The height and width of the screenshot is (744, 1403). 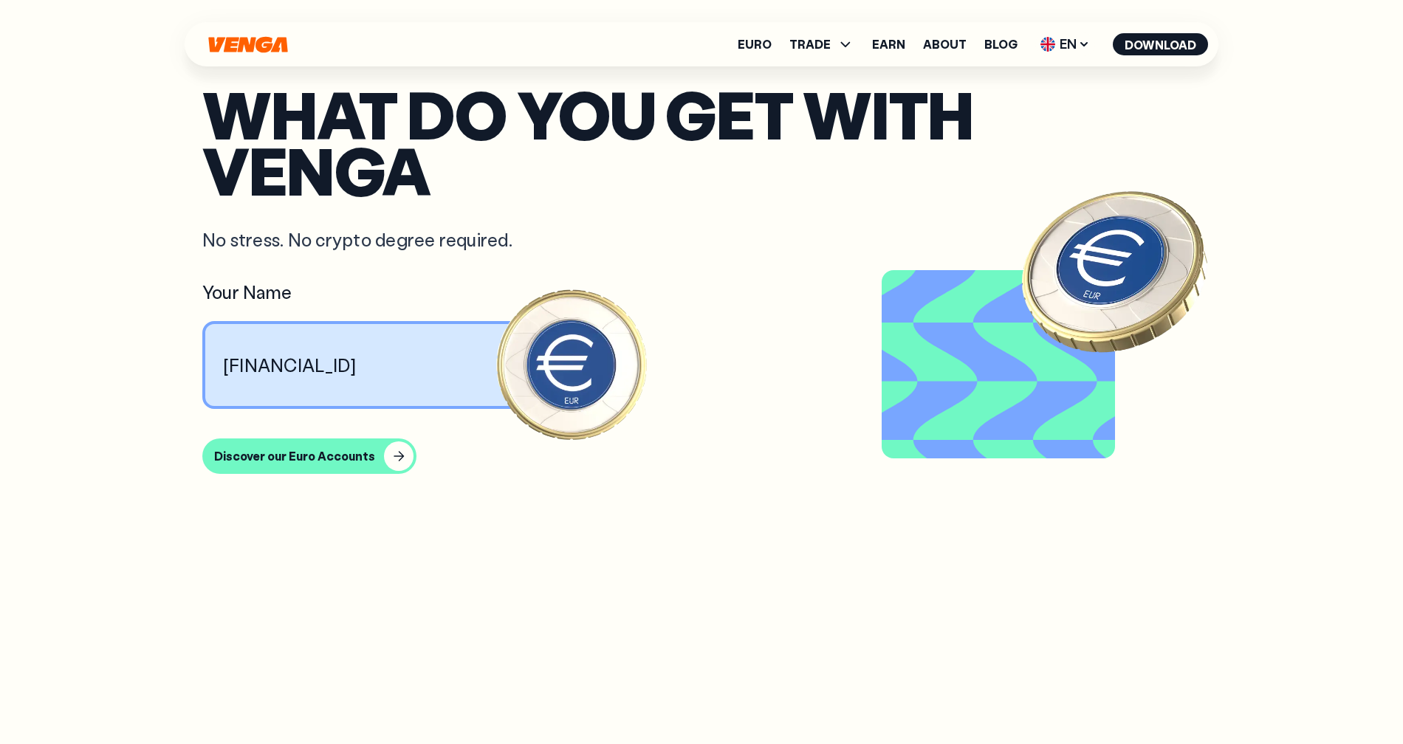 What do you see at coordinates (701, 456) in the screenshot?
I see `a: Discover our Euro Accounts` at bounding box center [701, 456].